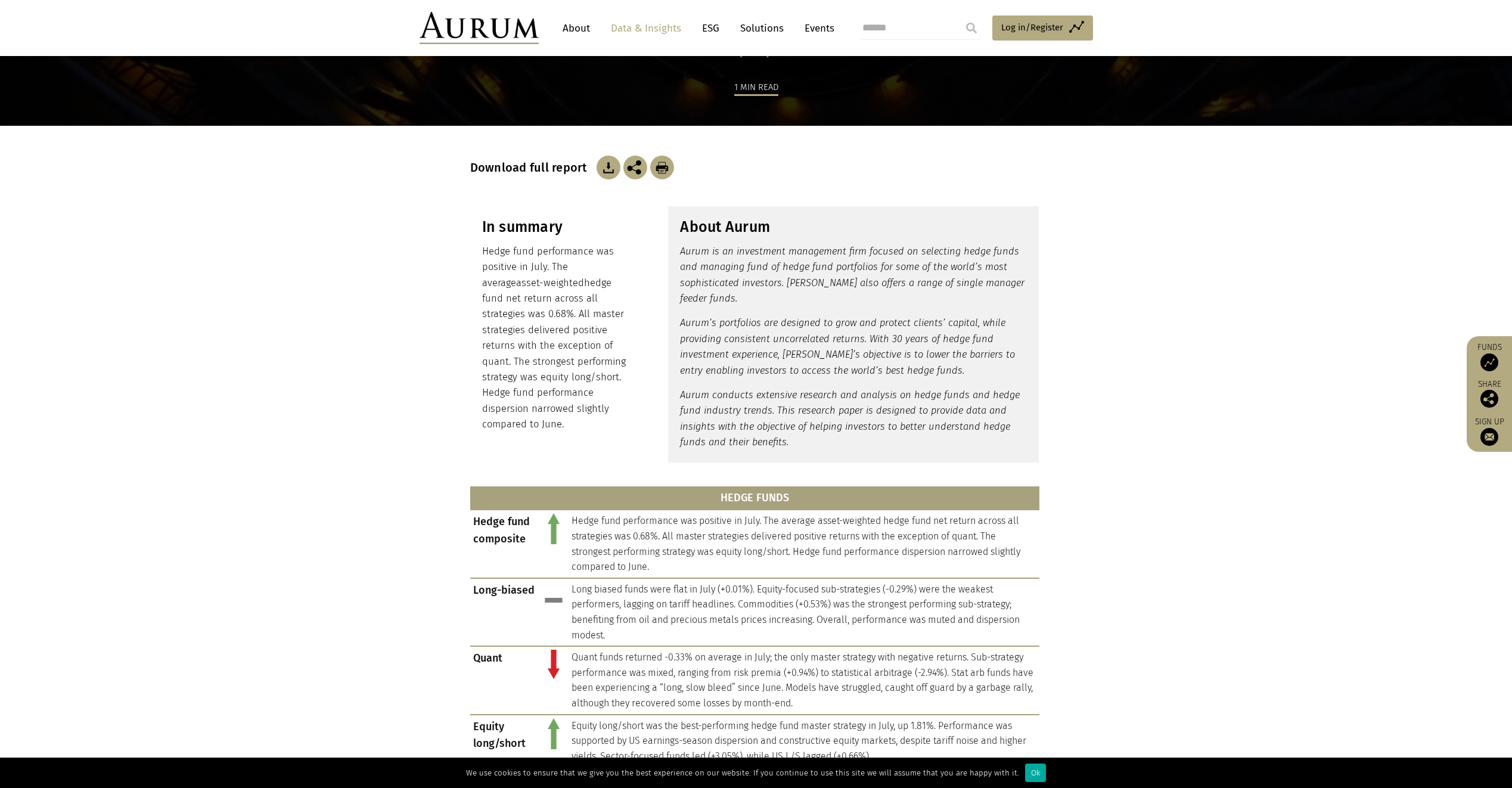 The image size is (1512, 788). I want to click on h3: Download full report, so click(531, 167).